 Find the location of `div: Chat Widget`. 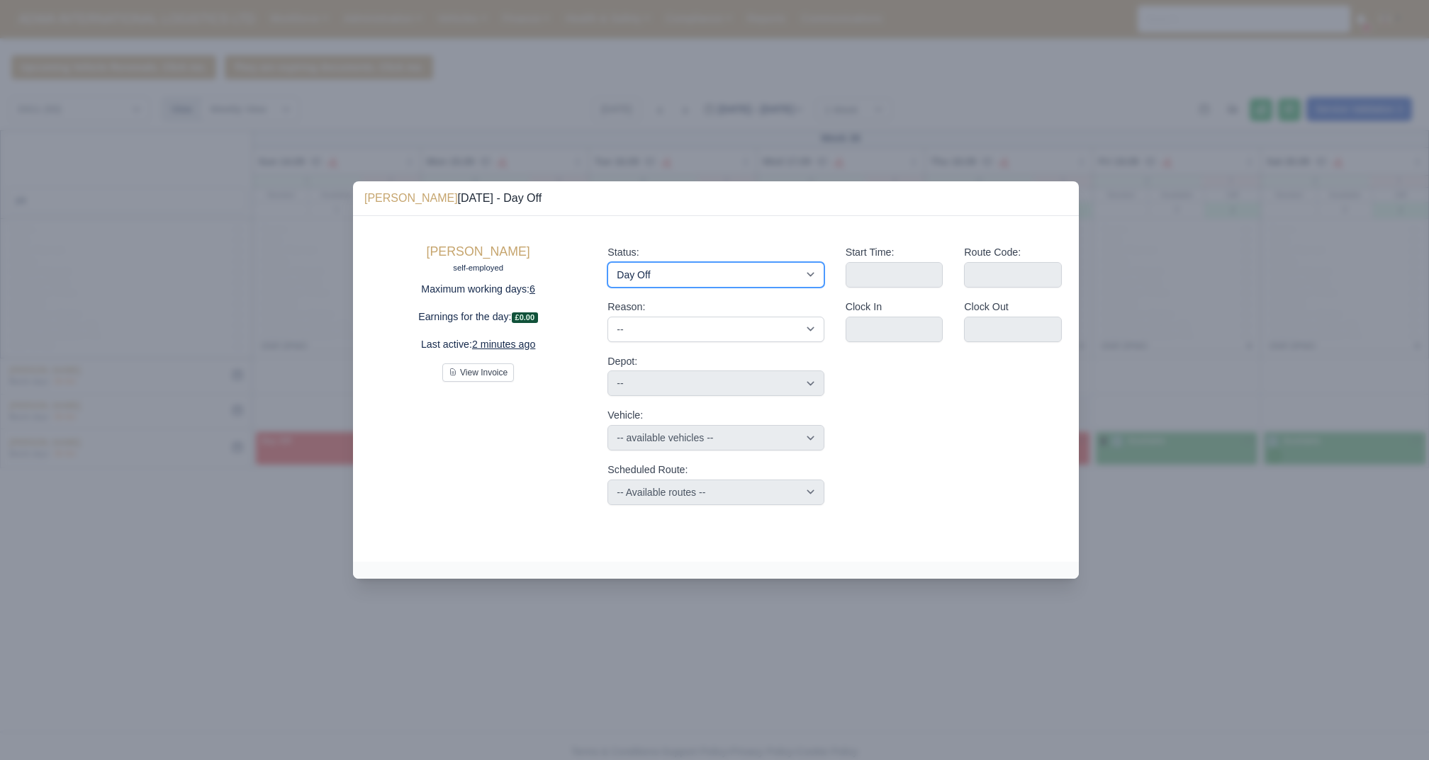

div: Chat Widget is located at coordinates (1393, 726).